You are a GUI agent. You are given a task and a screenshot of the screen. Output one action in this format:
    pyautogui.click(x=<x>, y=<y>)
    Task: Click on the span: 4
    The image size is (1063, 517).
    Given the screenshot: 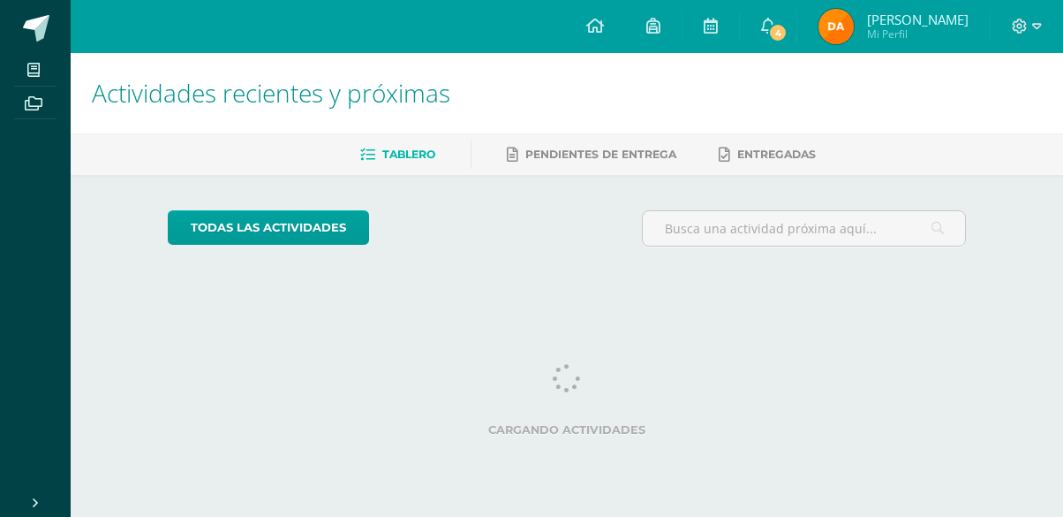 What is the action you would take?
    pyautogui.click(x=778, y=33)
    